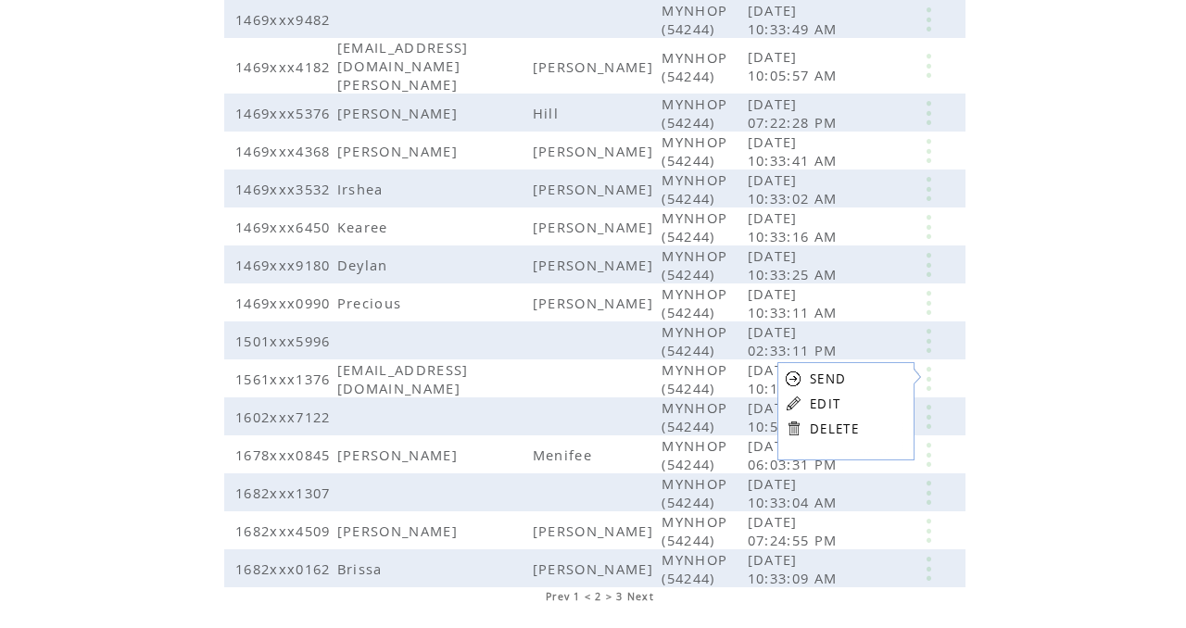 Image resolution: width=1186 pixels, height=628 pixels. I want to click on a: 3, so click(619, 597).